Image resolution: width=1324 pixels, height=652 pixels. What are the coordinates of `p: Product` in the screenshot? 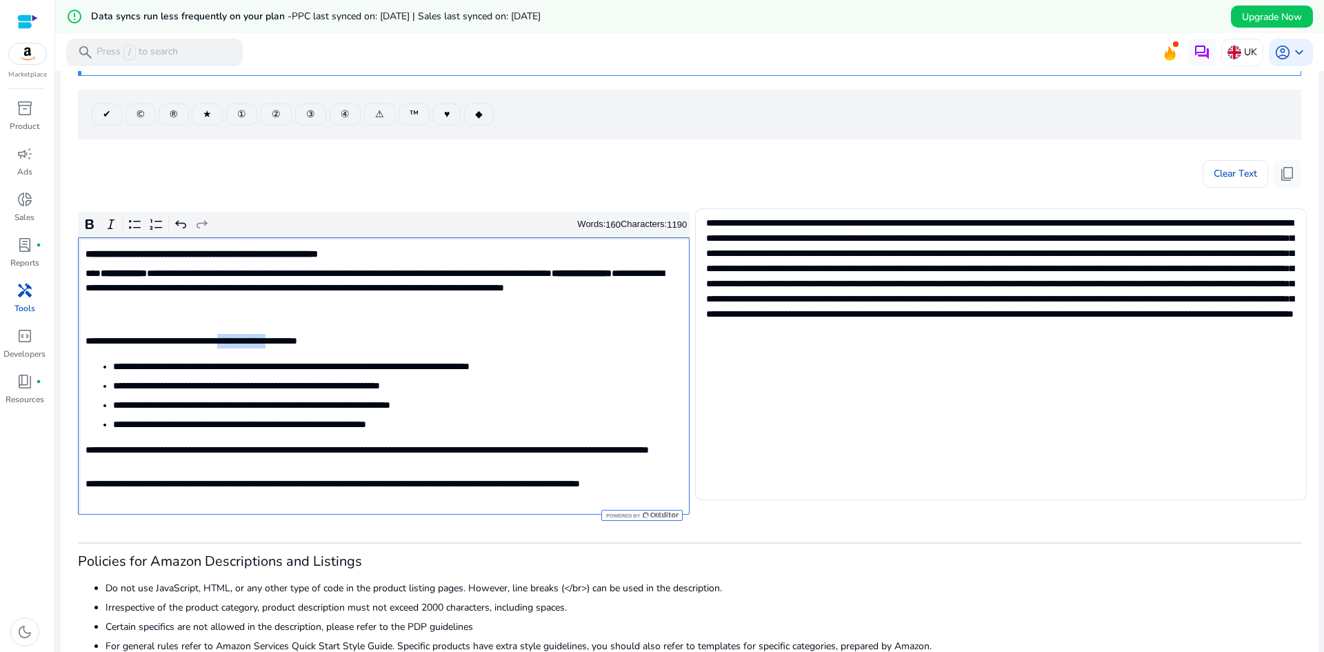 It's located at (24, 126).